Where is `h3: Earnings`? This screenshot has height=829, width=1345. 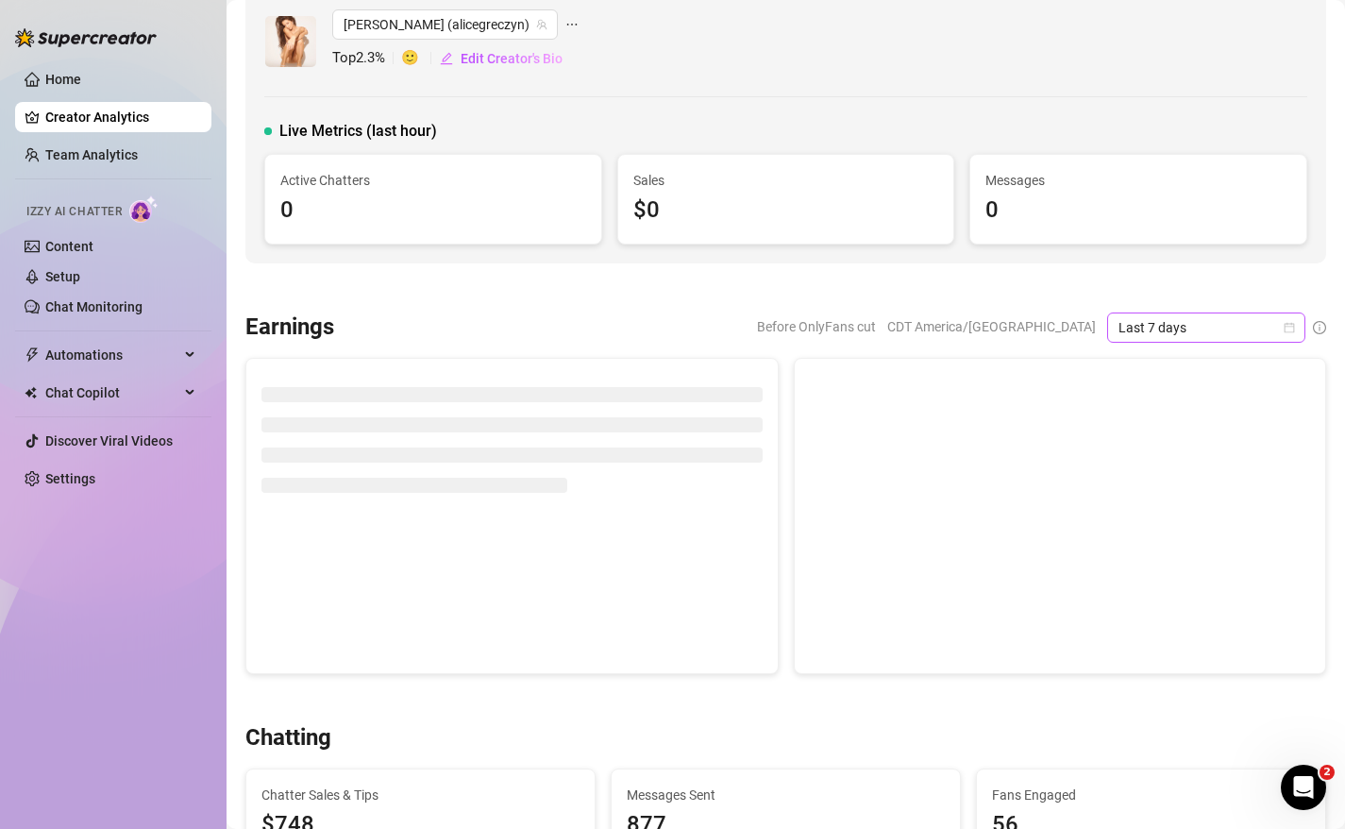
h3: Earnings is located at coordinates (290, 327).